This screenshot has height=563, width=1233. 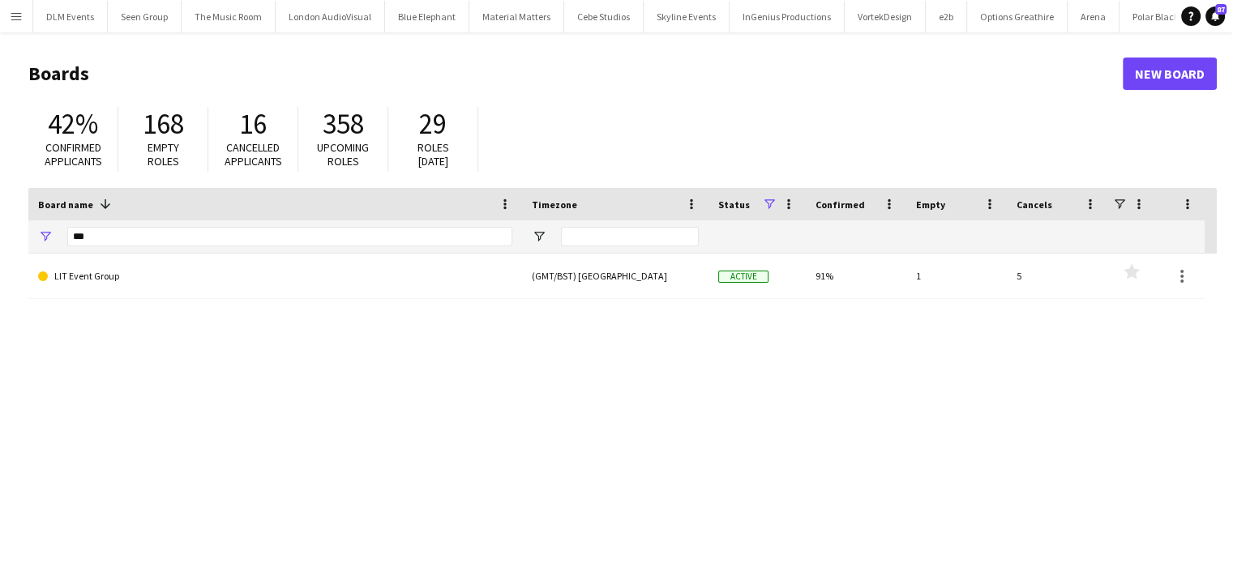 I want to click on a: New Board, so click(x=1170, y=74).